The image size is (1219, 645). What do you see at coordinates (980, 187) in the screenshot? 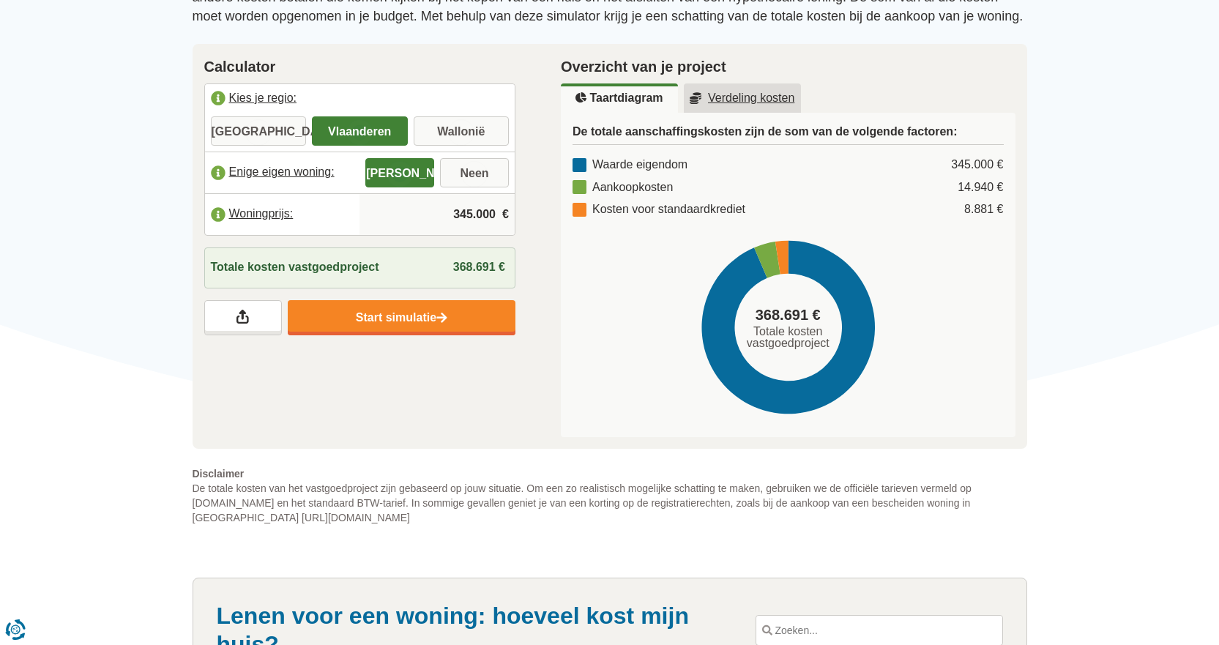
I see `div: 14.940 €` at bounding box center [980, 187].